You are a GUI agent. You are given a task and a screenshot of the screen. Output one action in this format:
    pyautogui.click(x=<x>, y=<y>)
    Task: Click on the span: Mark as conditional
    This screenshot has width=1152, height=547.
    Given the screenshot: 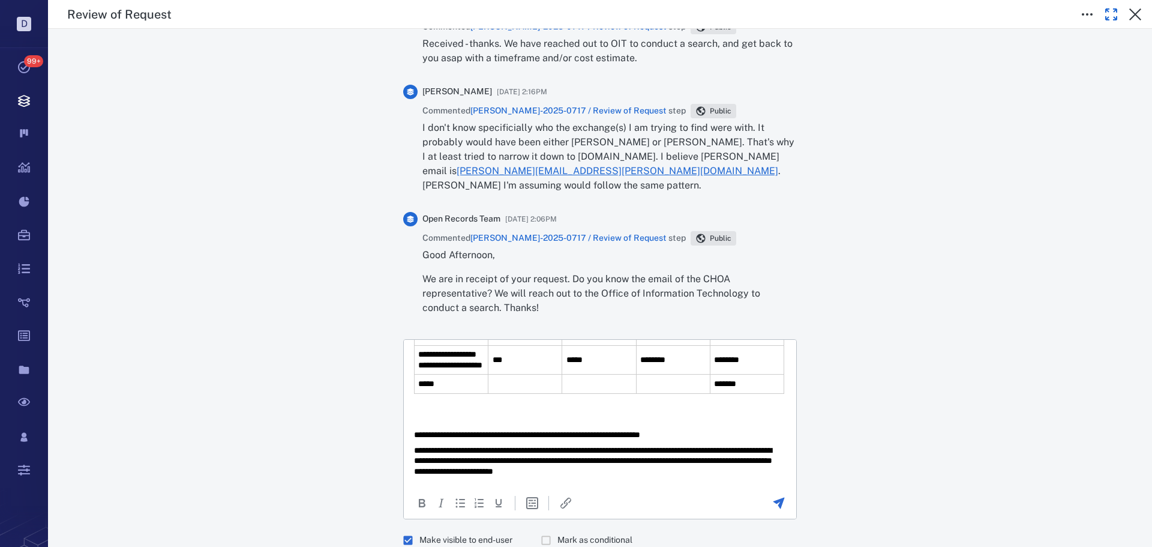 What is the action you would take?
    pyautogui.click(x=595, y=540)
    